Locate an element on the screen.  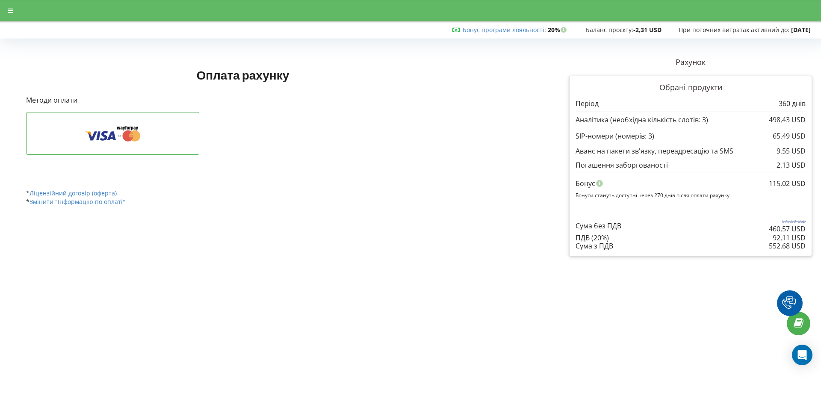
a: Ліцензійний договір (оферта) is located at coordinates (73, 193).